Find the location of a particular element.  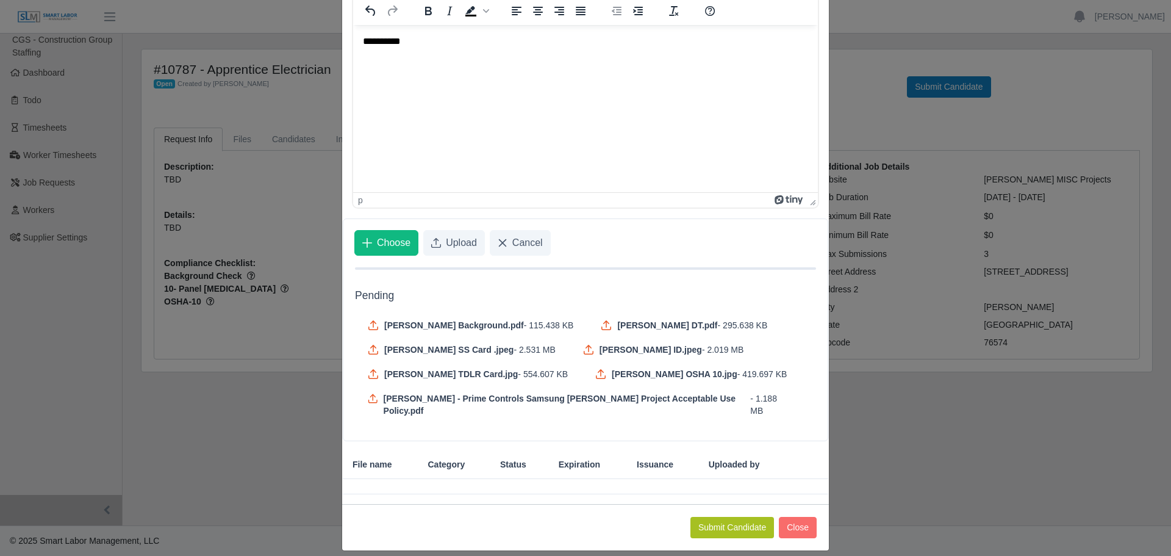

span: - 2.019 MB is located at coordinates (723, 349).